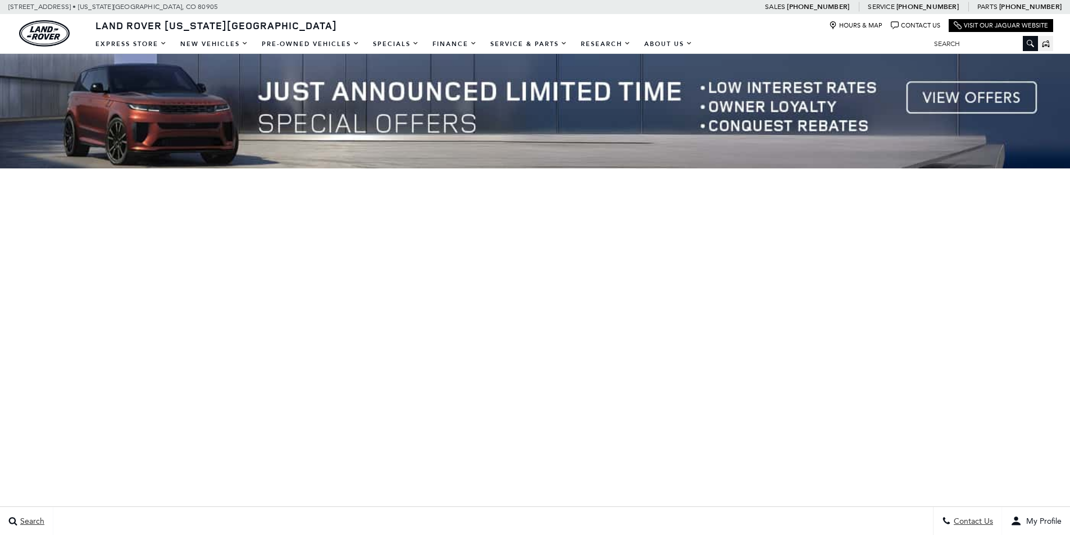 This screenshot has width=1070, height=535. What do you see at coordinates (394, 44) in the screenshot?
I see `nav: Main Navigation` at bounding box center [394, 44].